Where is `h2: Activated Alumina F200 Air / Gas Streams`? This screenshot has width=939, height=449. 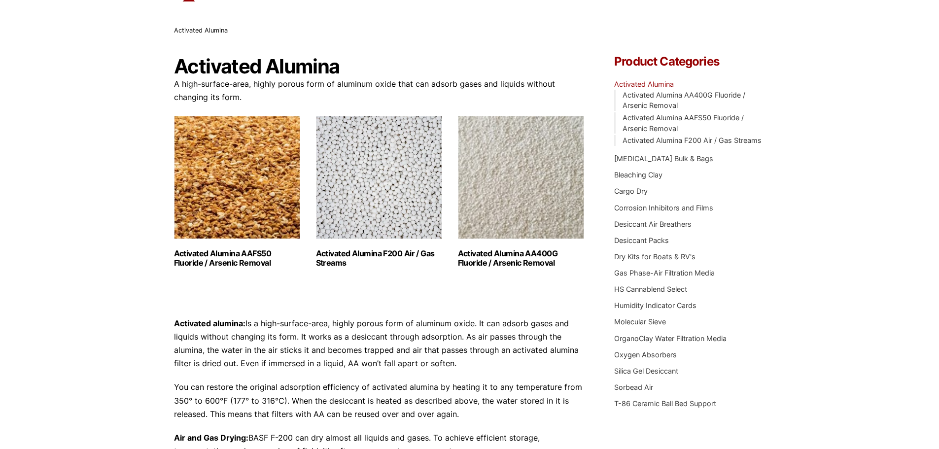
h2: Activated Alumina F200 Air / Gas Streams is located at coordinates (379, 258).